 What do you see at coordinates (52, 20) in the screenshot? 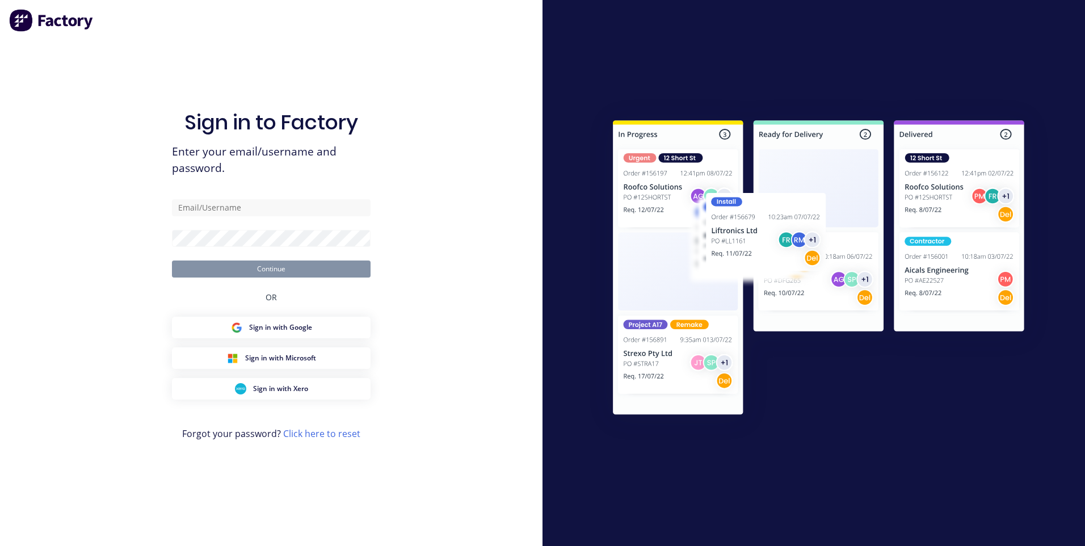
I see `img: Factory` at bounding box center [52, 20].